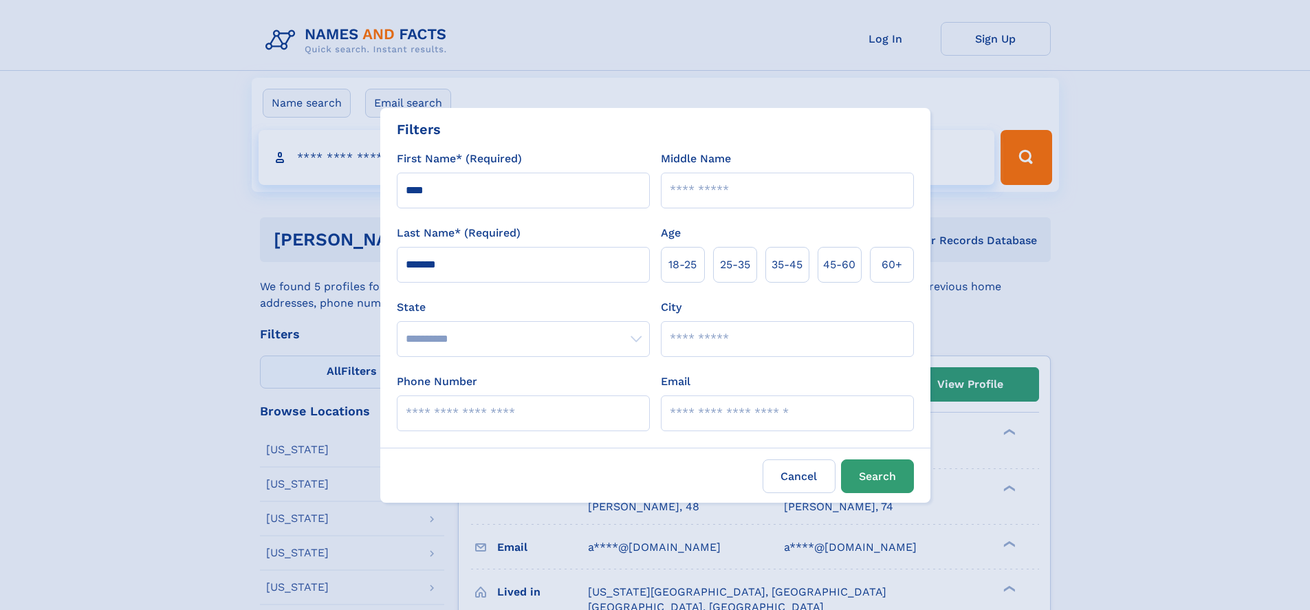  What do you see at coordinates (799, 476) in the screenshot?
I see `label: Cancel` at bounding box center [799, 476].